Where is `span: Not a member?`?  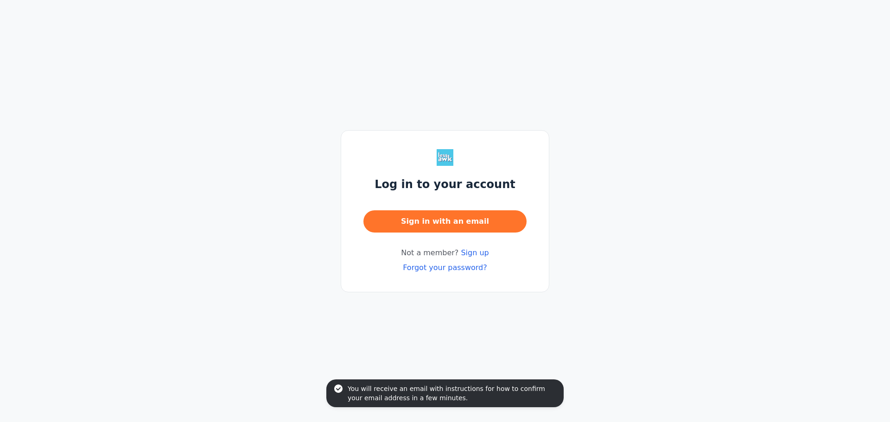
span: Not a member? is located at coordinates (445, 253).